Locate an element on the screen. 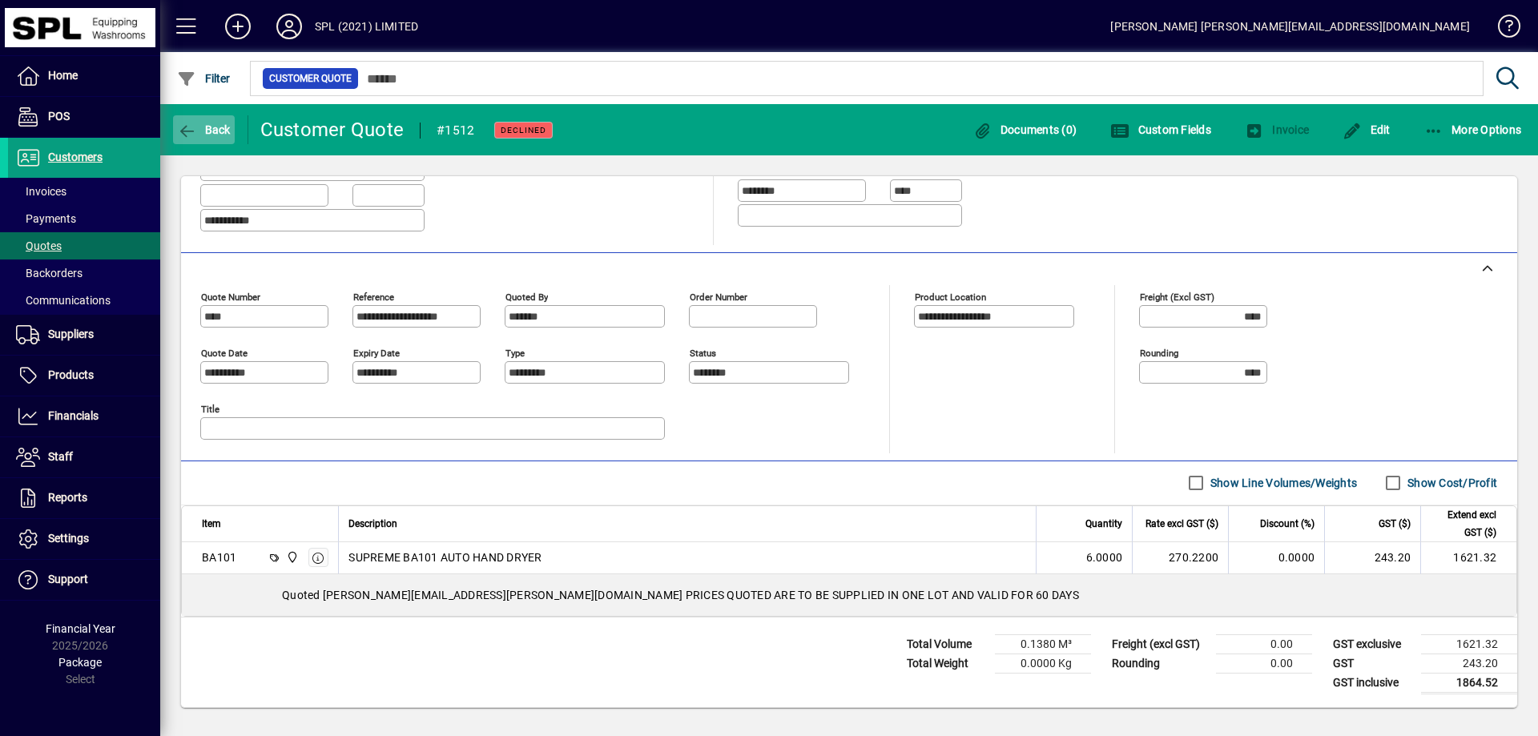  mat-label: Product location is located at coordinates (950, 296).